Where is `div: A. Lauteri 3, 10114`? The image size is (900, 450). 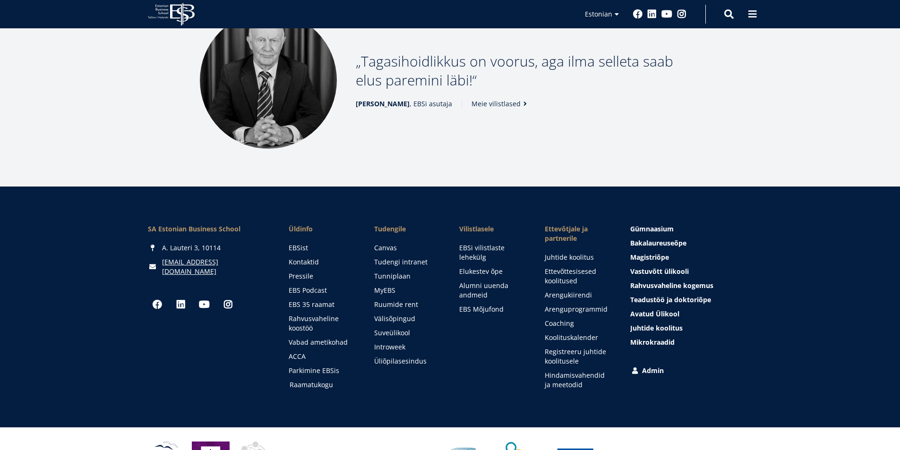 div: A. Lauteri 3, 10114 is located at coordinates (209, 248).